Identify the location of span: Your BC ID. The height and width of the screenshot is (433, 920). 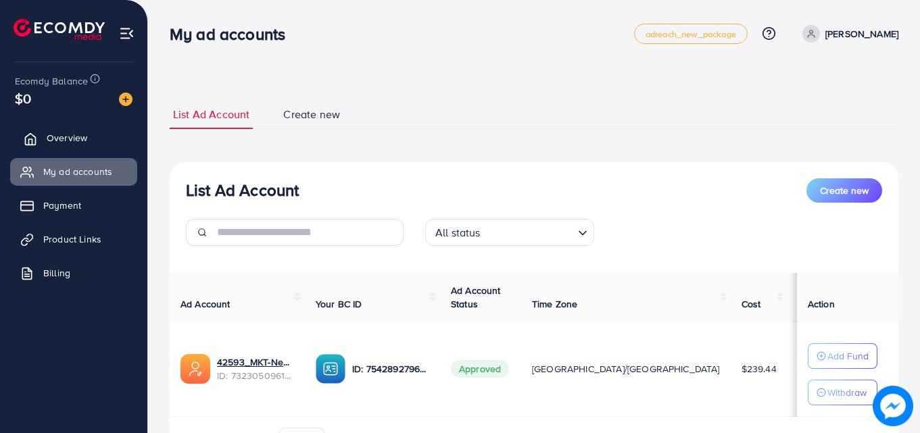
(339, 304).